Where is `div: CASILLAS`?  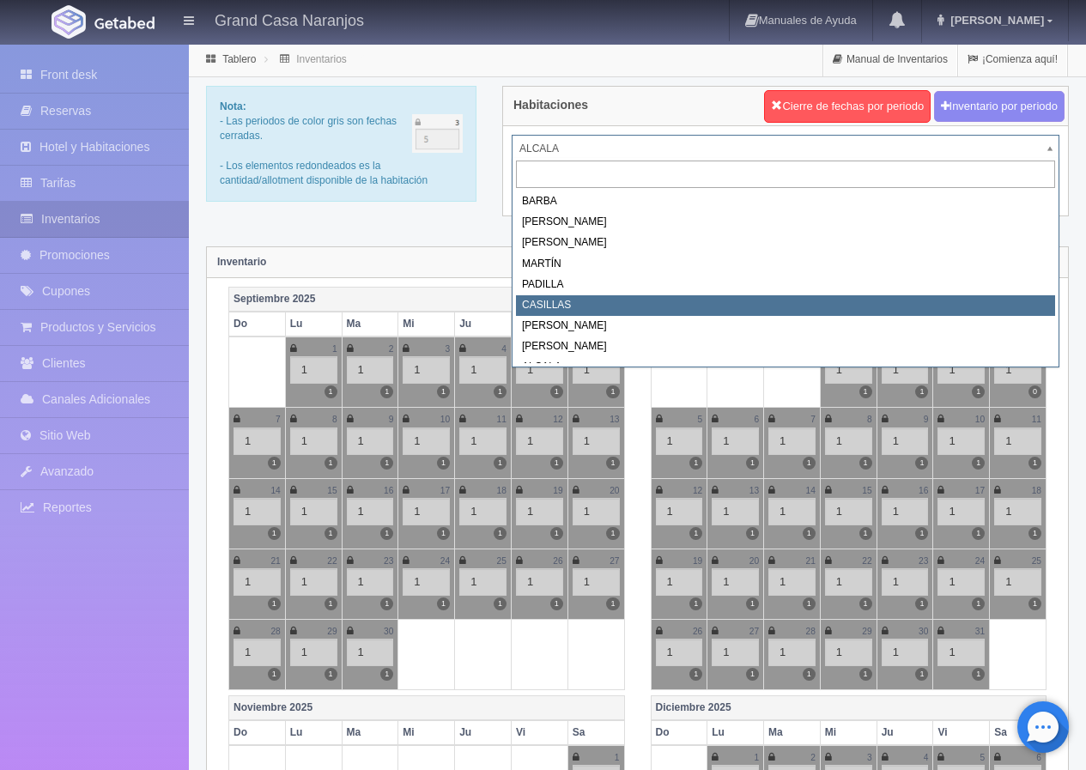
div: CASILLAS is located at coordinates (786, 306).